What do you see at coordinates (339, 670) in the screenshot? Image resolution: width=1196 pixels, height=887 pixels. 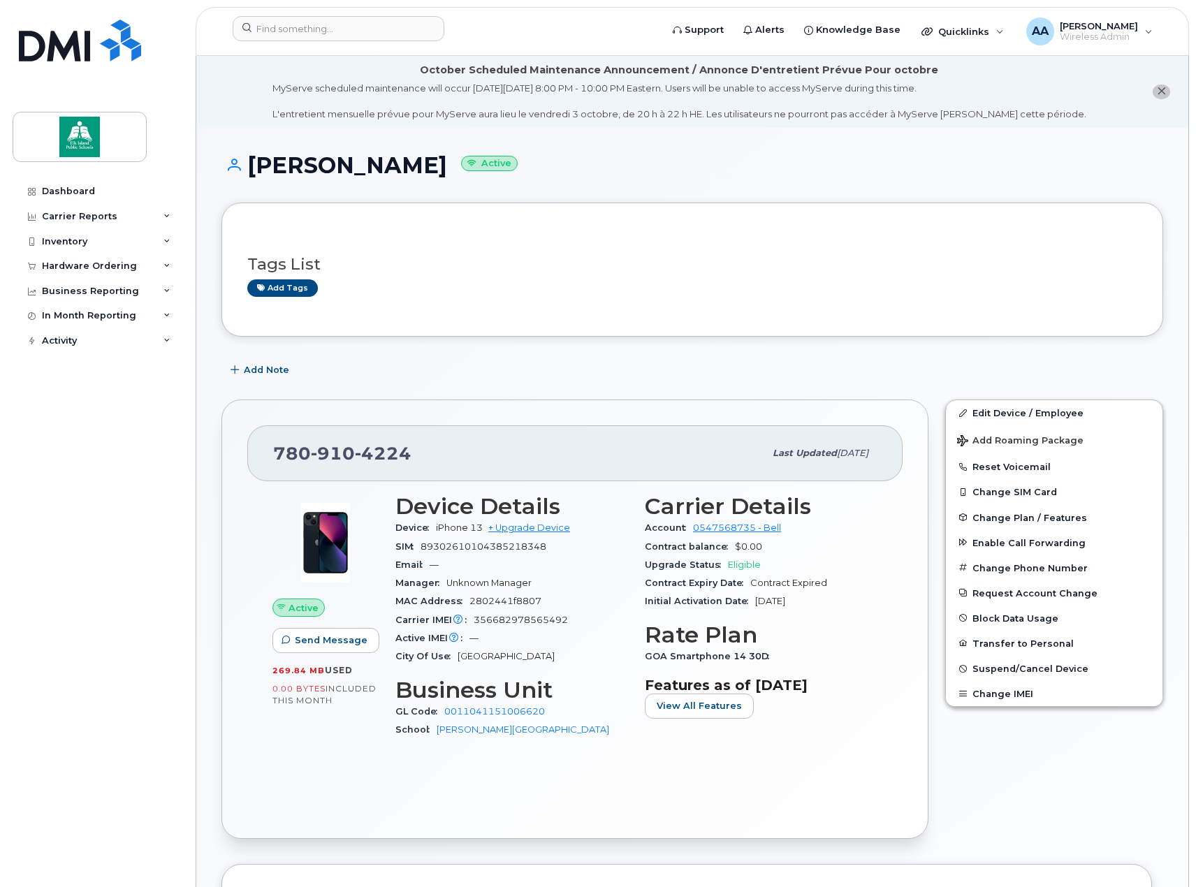 I see `span: used` at bounding box center [339, 670].